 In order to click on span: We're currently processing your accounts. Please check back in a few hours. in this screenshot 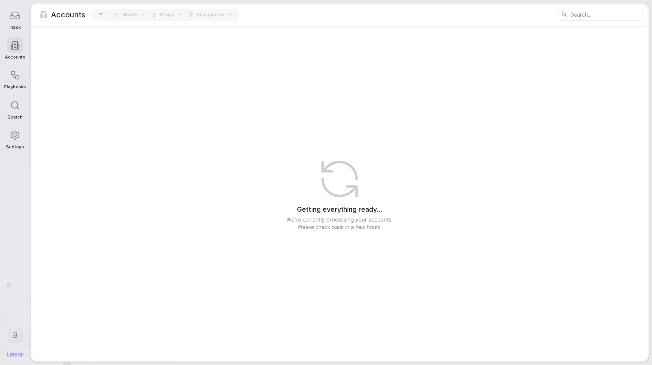, I will do `click(339, 223)`.